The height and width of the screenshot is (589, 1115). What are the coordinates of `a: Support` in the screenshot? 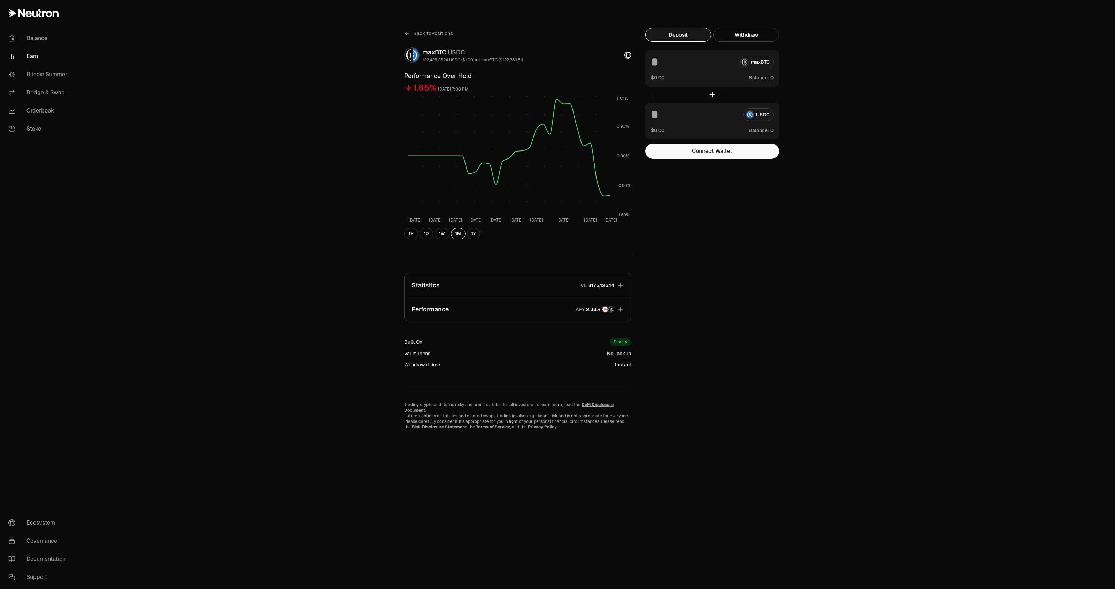 It's located at (39, 577).